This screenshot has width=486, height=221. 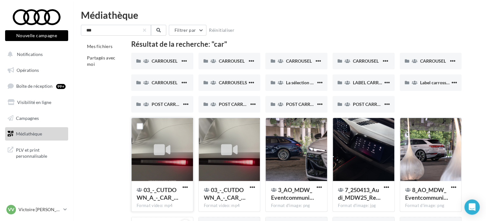 What do you see at coordinates (375, 83) in the screenshot?
I see `span: LABEL CARROSSERIE` at bounding box center [375, 83].